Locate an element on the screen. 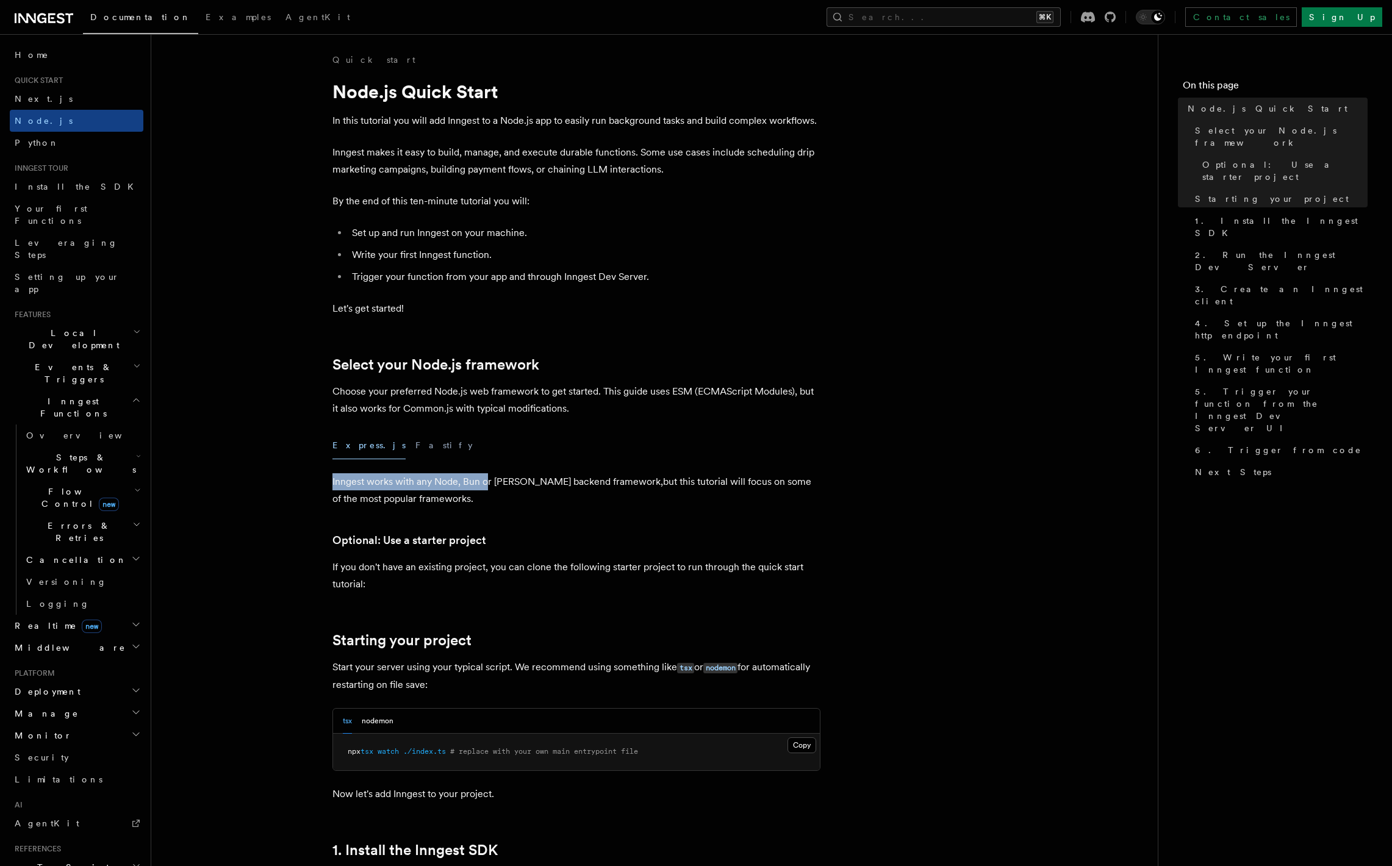 Image resolution: width=1392 pixels, height=866 pixels. a: 3. Create an Inngest client is located at coordinates (1279, 295).